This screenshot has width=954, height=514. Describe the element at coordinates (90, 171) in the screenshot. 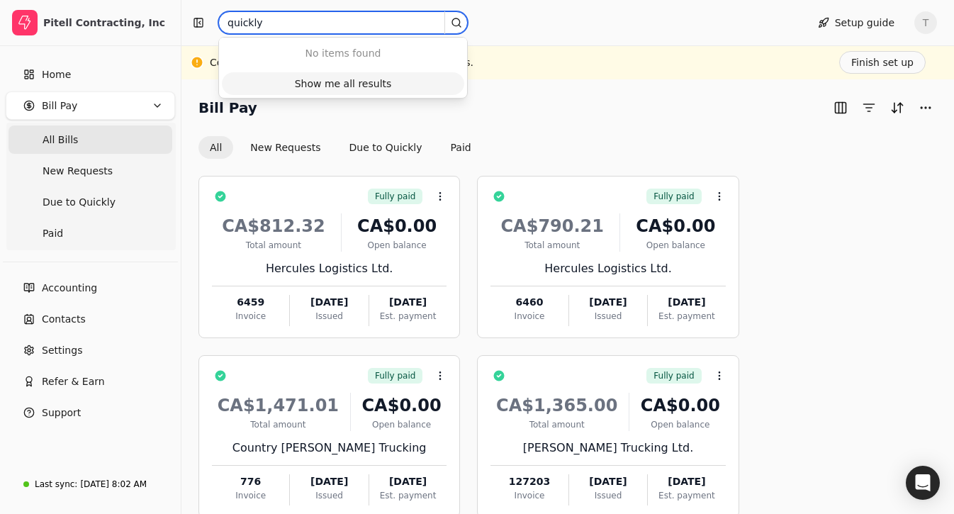

I see `a: New Requests` at that location.